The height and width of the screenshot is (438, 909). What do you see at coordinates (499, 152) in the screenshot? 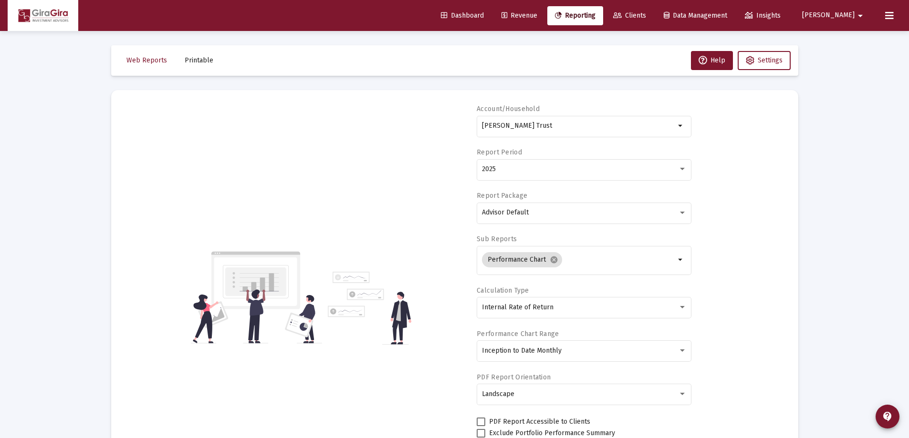
I see `label: Report Period` at bounding box center [499, 152].